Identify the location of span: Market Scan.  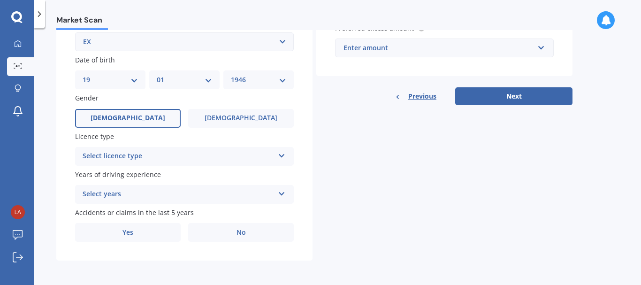
(82, 22).